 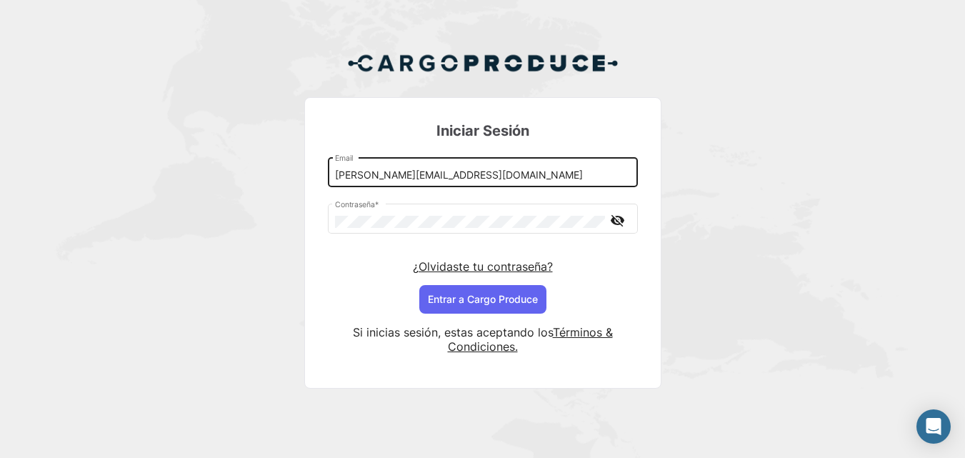 What do you see at coordinates (483, 266) in the screenshot?
I see `a: ¿Olvidaste tu contraseña?` at bounding box center [483, 266].